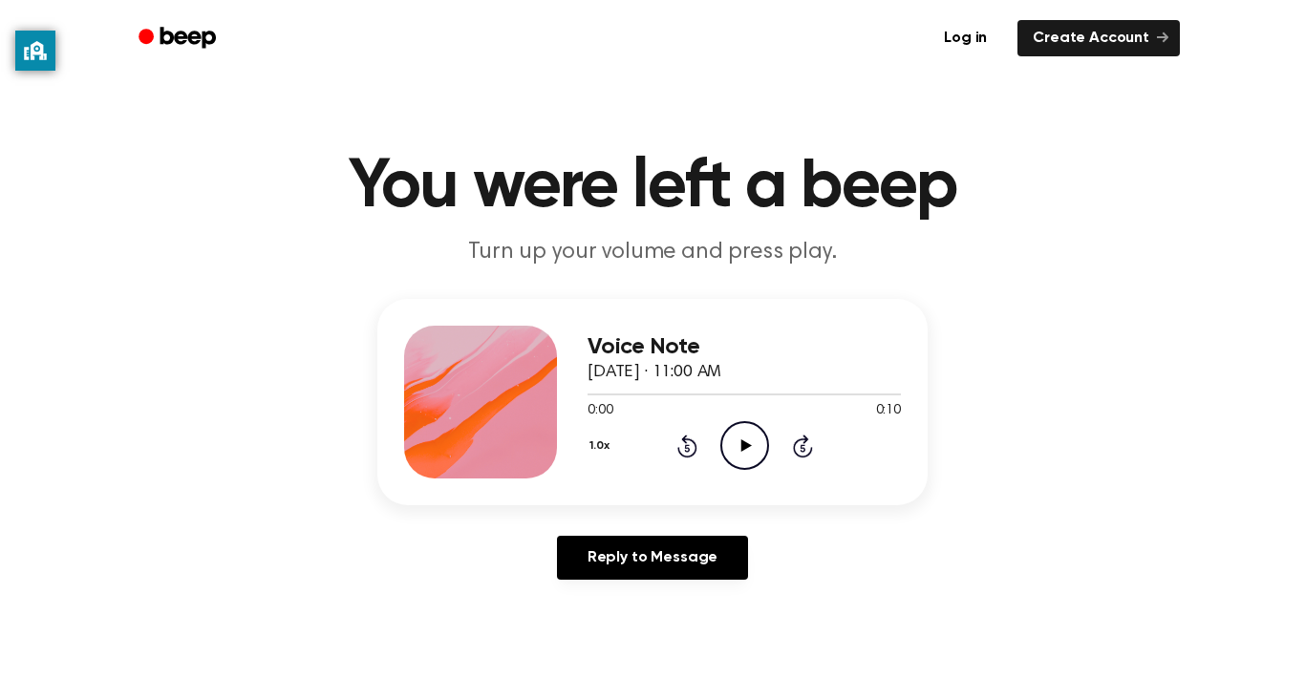 This screenshot has height=679, width=1305. I want to click on button: privacy banner, so click(35, 51).